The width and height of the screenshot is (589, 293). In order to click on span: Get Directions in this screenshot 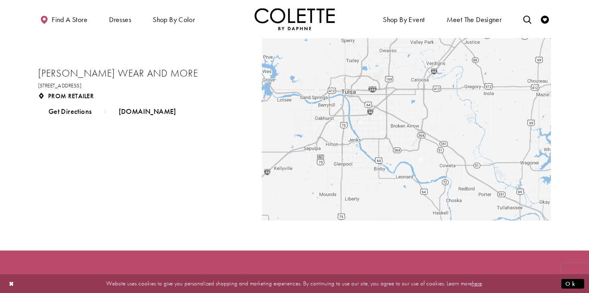, I will do `click(70, 111)`.